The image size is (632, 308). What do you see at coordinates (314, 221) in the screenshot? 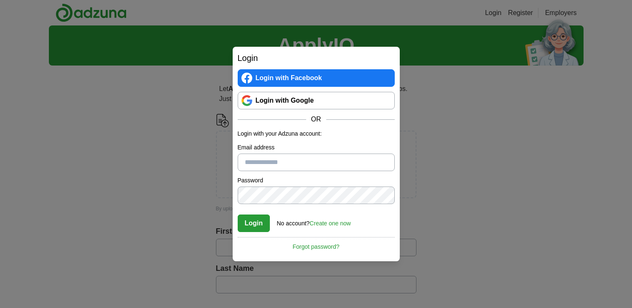
I see `div: No account?` at bounding box center [314, 221].